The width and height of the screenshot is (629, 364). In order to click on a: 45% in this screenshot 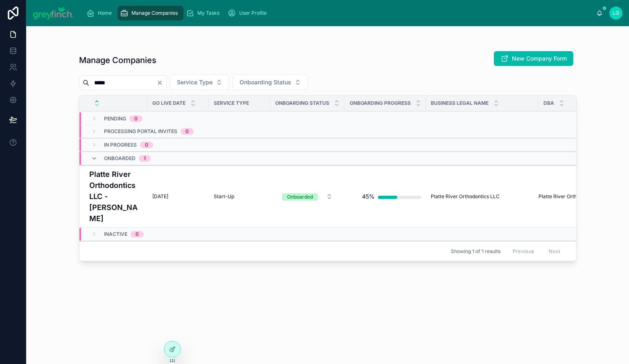, I will do `click(385, 196)`.